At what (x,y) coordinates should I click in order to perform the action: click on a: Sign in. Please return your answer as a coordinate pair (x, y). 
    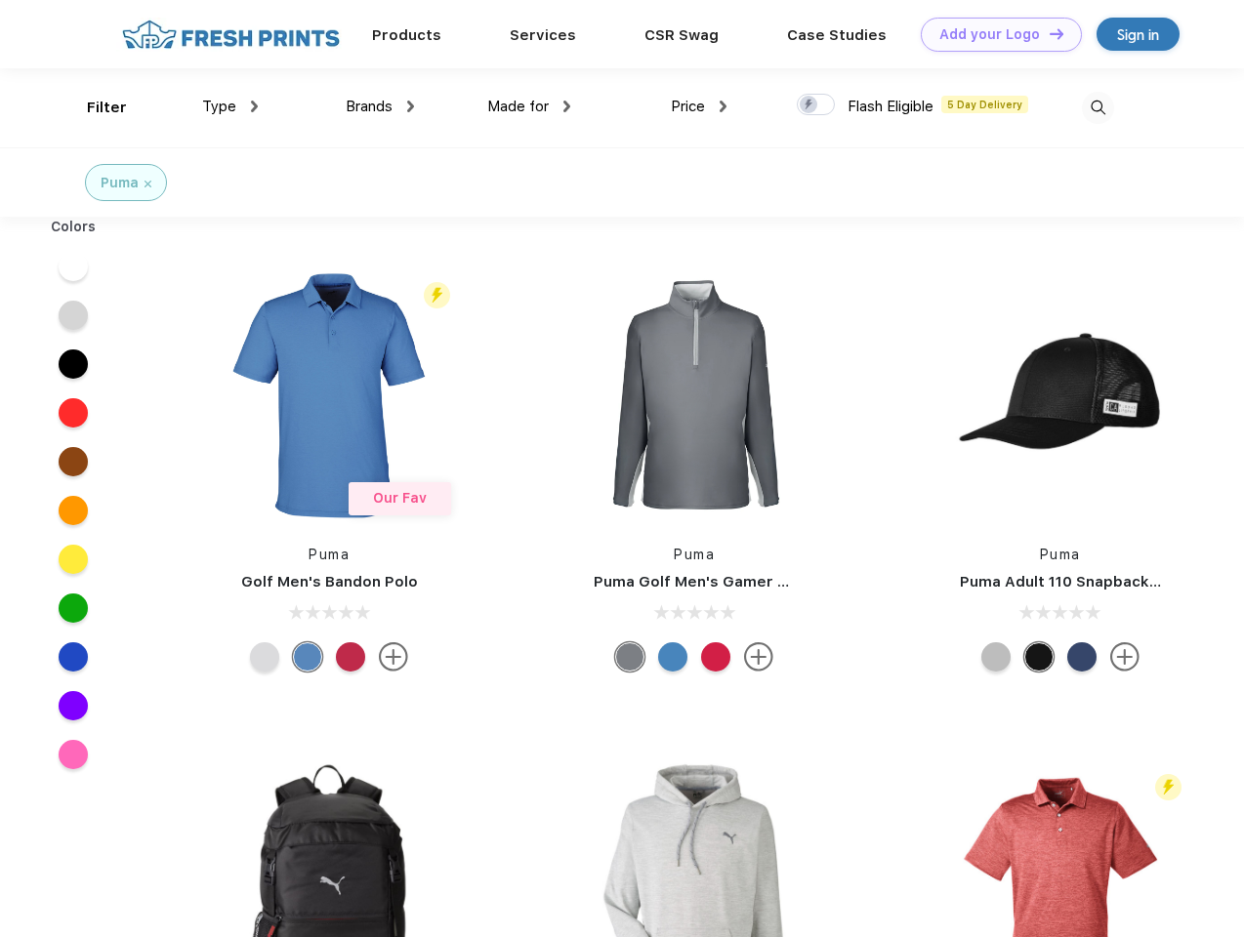
    Looking at the image, I should click on (1137, 34).